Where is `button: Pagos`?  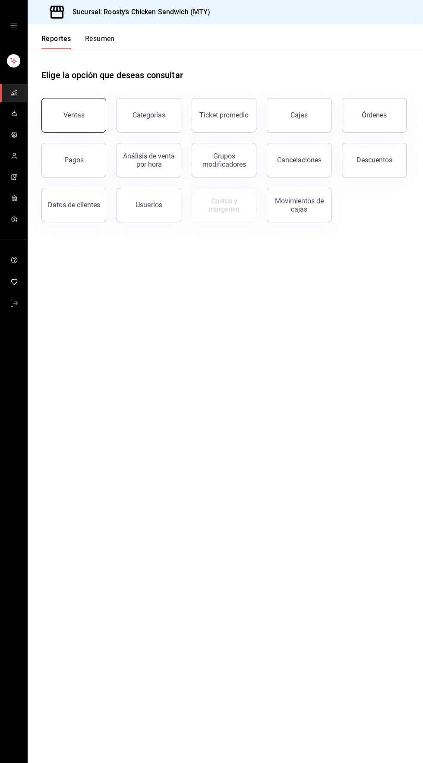
button: Pagos is located at coordinates (74, 160).